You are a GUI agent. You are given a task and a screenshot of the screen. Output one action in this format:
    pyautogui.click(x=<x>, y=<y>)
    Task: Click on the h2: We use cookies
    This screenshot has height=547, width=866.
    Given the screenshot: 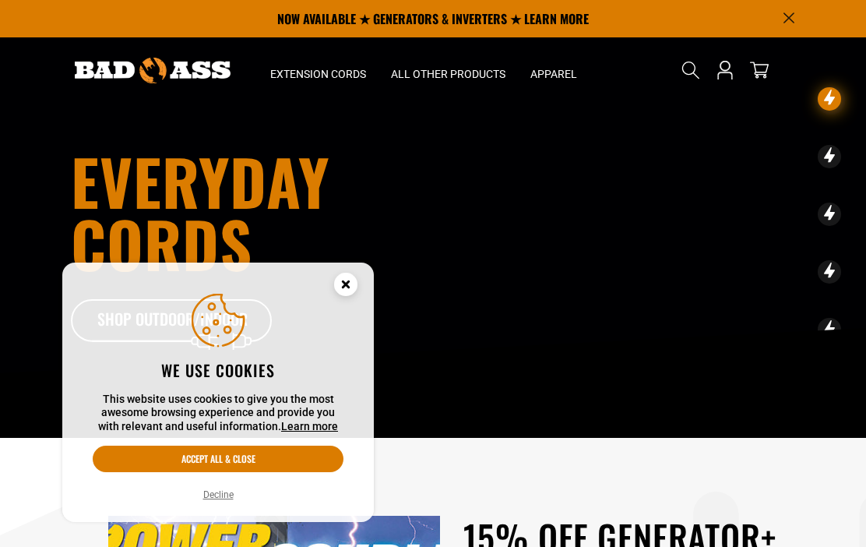 What is the action you would take?
    pyautogui.click(x=218, y=370)
    